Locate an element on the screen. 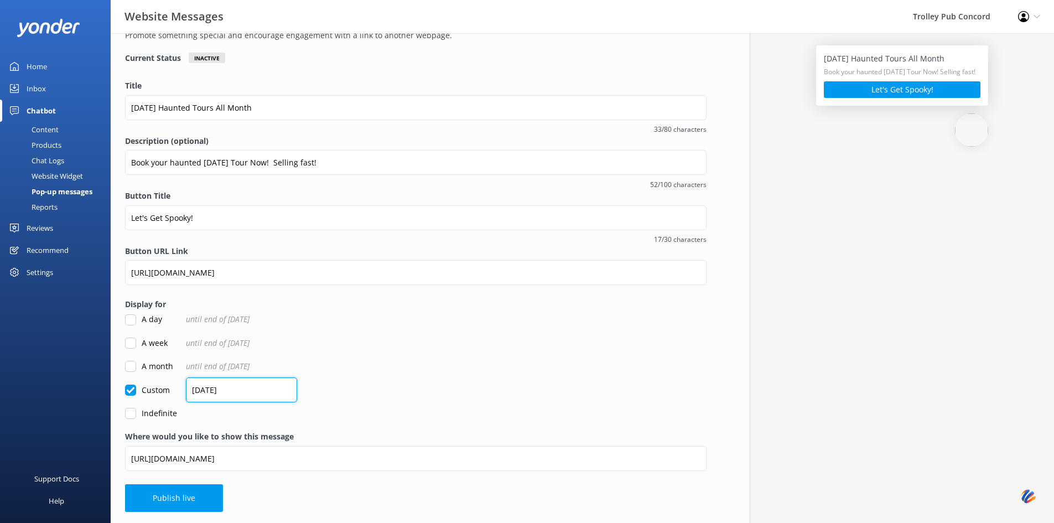 This screenshot has height=523, width=1054. img: svg+xml;base64,PHN2ZyB3aWR0aD0iNDQiIGhlaWdodD0iNDQiIHZpZXdCb3g9IjAgMCA0NCA0NCIgZmlsbD0ibm9uZSIgeG... is located at coordinates (1029, 496).